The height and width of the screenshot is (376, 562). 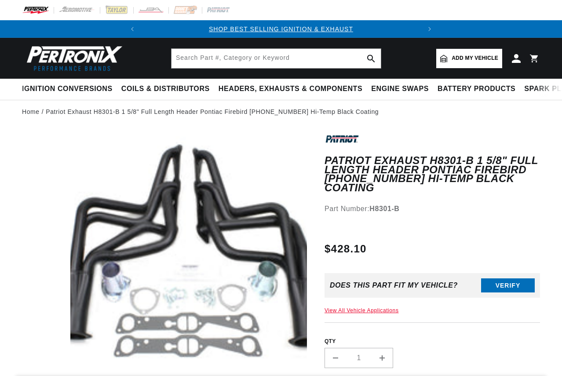 What do you see at coordinates (132, 29) in the screenshot?
I see `button: Translation missing: en.sections.announcements.previous_announcement` at bounding box center [132, 29].